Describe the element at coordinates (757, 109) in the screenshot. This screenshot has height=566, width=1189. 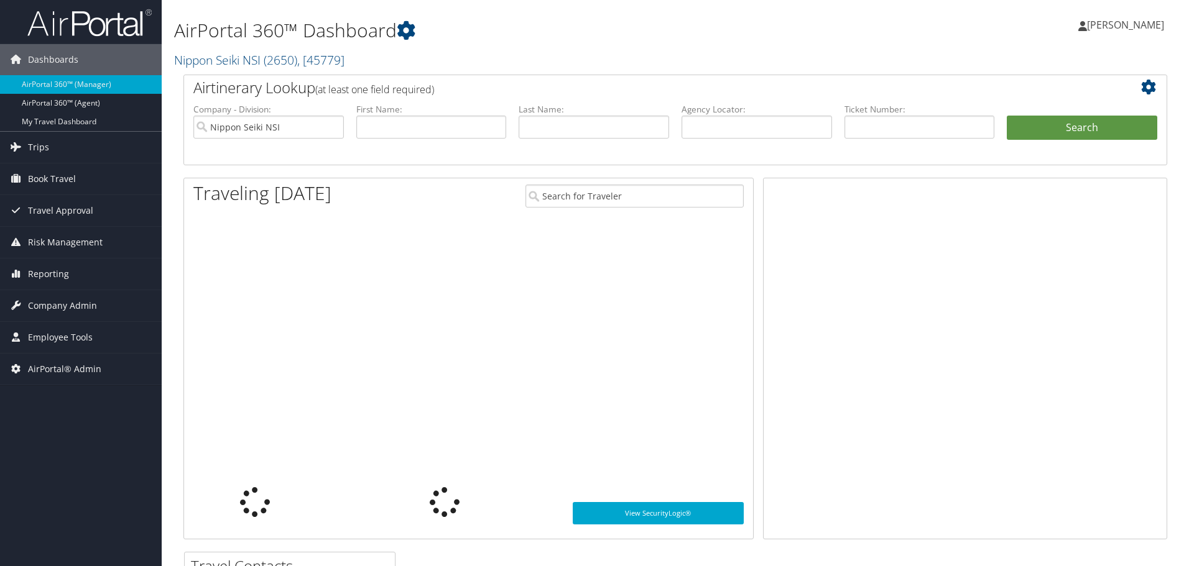
I see `label: Agency Locator:` at that location.